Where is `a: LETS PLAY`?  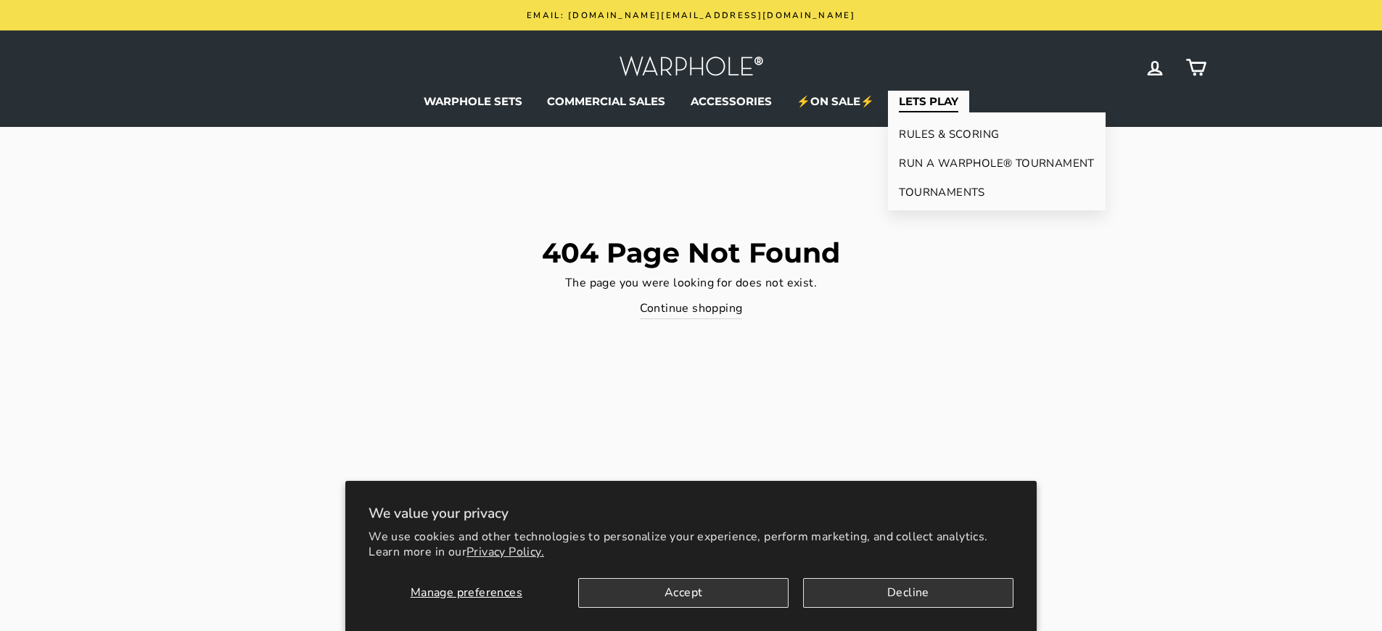
a: LETS PLAY is located at coordinates (928, 102).